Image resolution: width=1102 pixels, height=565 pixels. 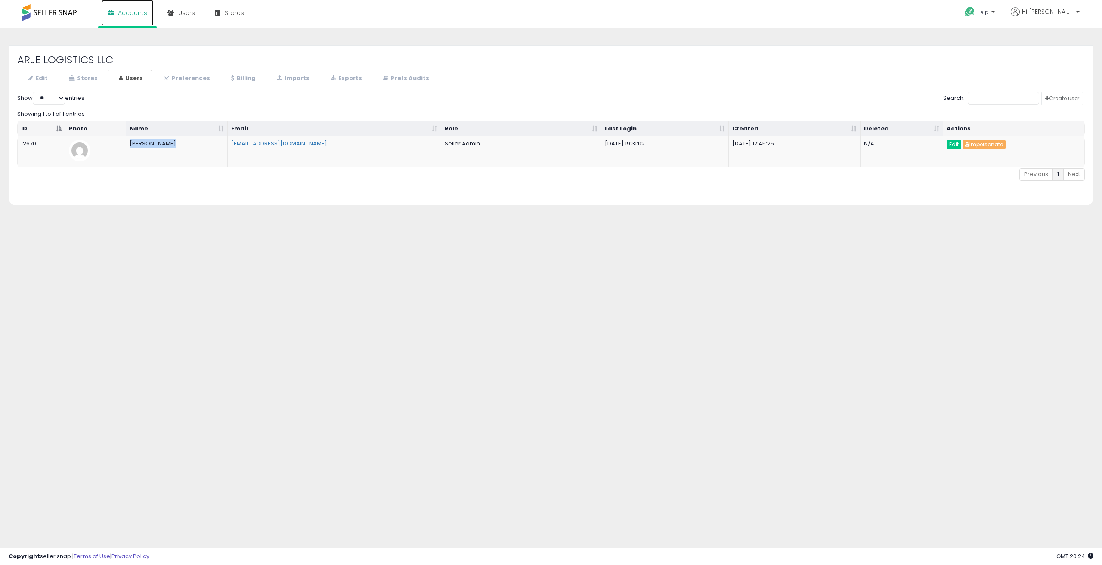 I want to click on span: Users, so click(x=186, y=13).